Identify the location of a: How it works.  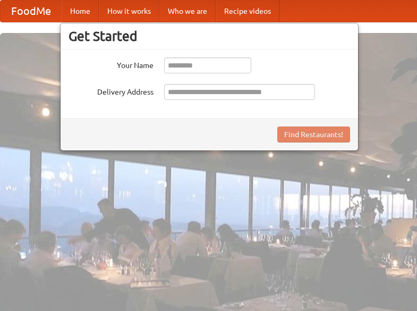
(129, 11).